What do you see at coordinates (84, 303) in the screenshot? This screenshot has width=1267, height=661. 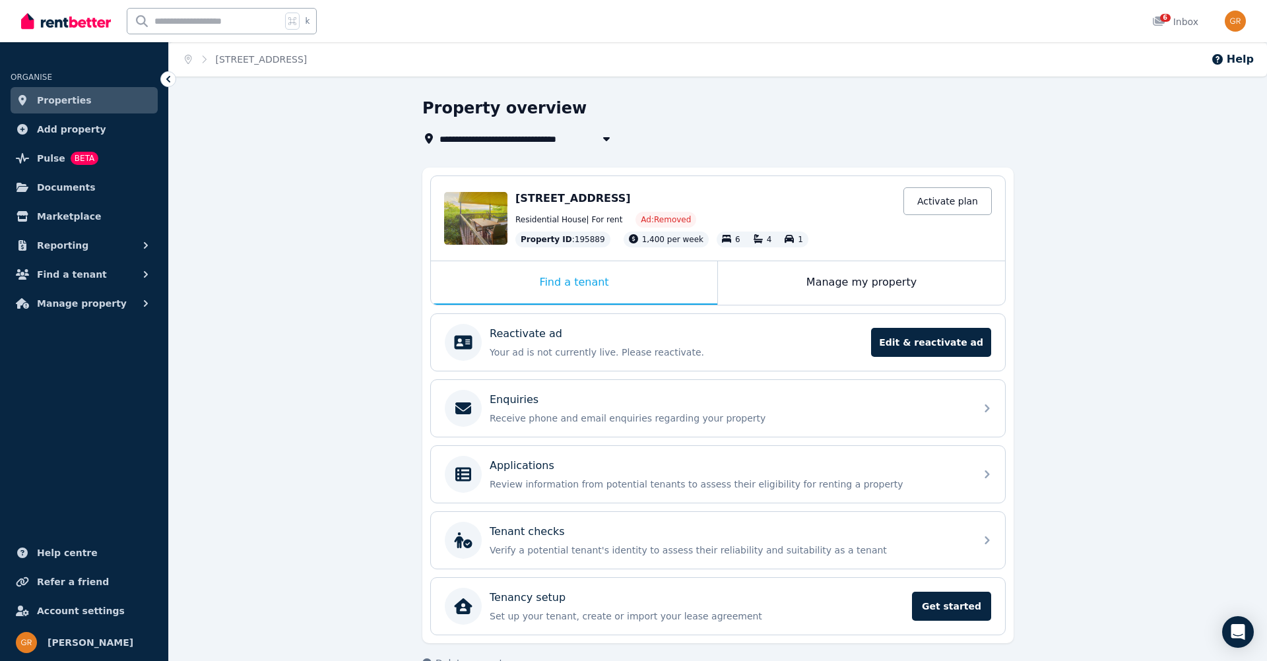 I see `button: Manage property` at bounding box center [84, 303].